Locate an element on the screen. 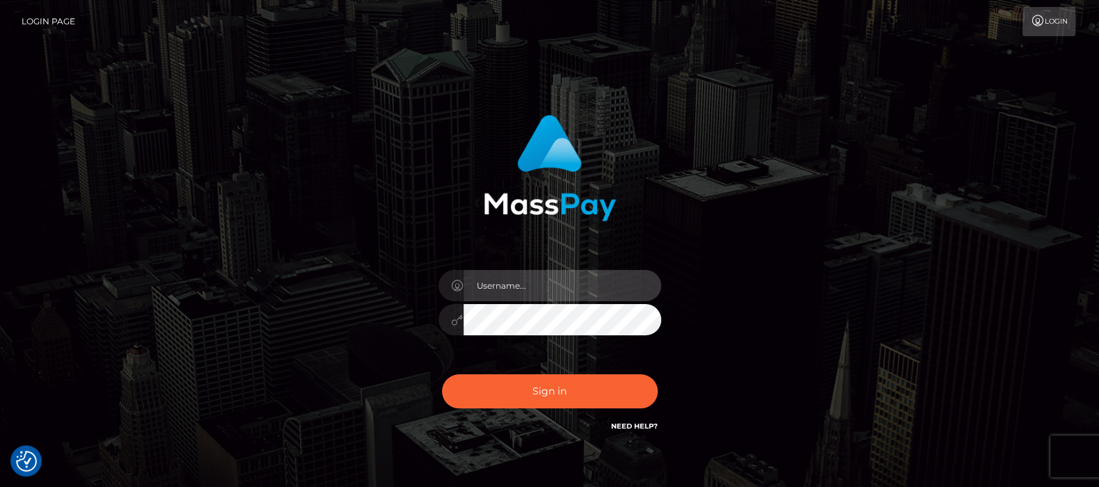 This screenshot has height=487, width=1099. img: MassPay Login is located at coordinates (550, 168).